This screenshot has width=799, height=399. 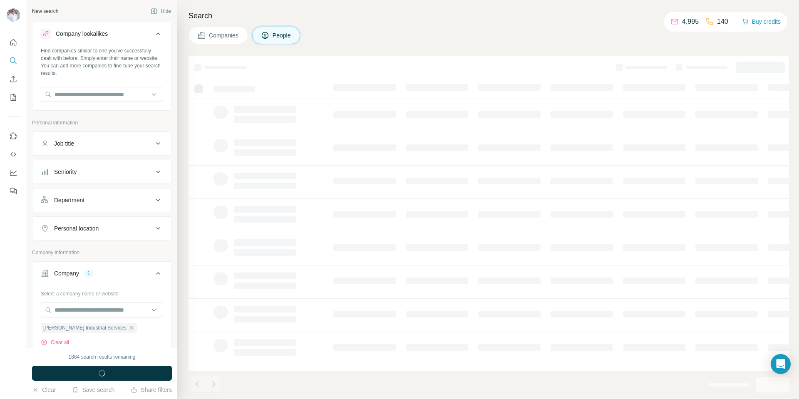 What do you see at coordinates (761, 22) in the screenshot?
I see `button: Buy credits` at bounding box center [761, 22].